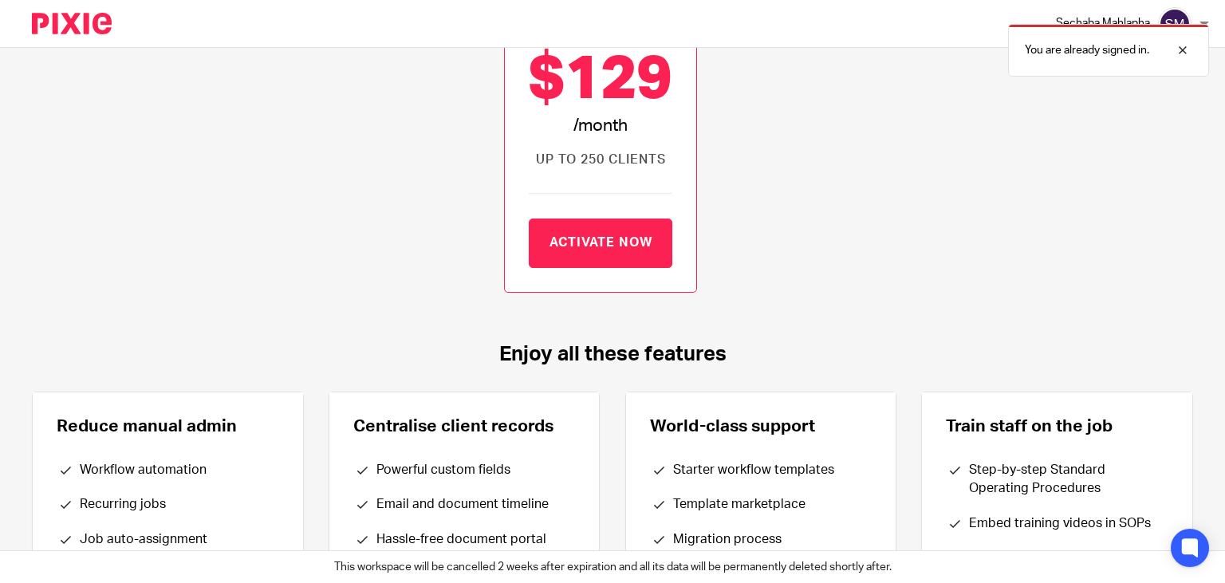 This screenshot has width=1225, height=583. Describe the element at coordinates (464, 427) in the screenshot. I see `h3: Centralise client records` at that location.